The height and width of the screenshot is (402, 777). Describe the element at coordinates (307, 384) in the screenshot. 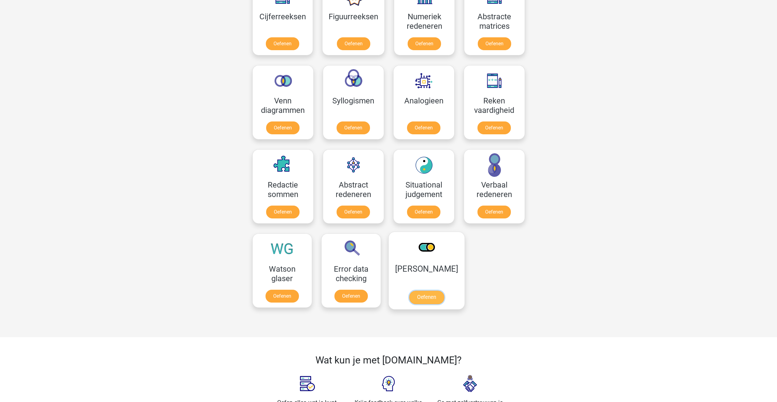

I see `img: Assessment` at that location.